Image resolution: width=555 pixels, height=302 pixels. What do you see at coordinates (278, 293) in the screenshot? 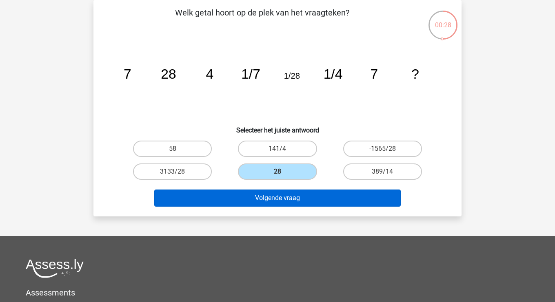
I see `h5: Assessments` at bounding box center [278, 293].